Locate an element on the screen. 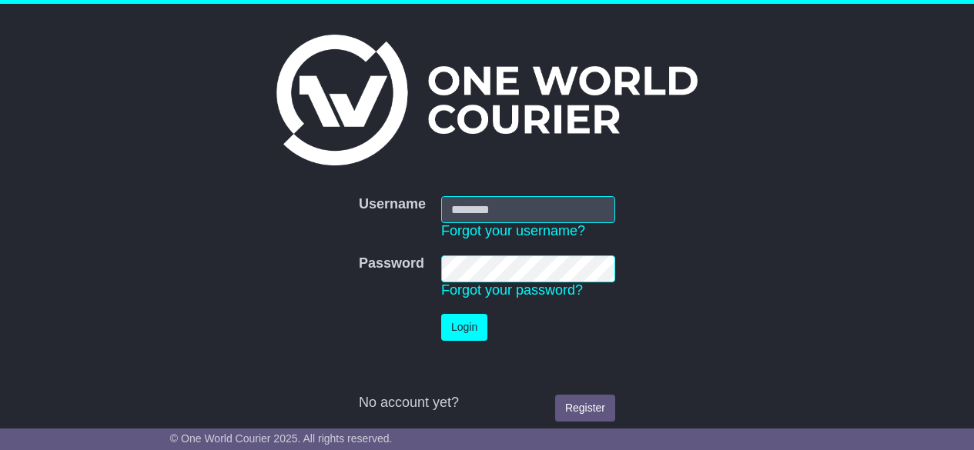 This screenshot has width=974, height=450. a: Register is located at coordinates (585, 408).